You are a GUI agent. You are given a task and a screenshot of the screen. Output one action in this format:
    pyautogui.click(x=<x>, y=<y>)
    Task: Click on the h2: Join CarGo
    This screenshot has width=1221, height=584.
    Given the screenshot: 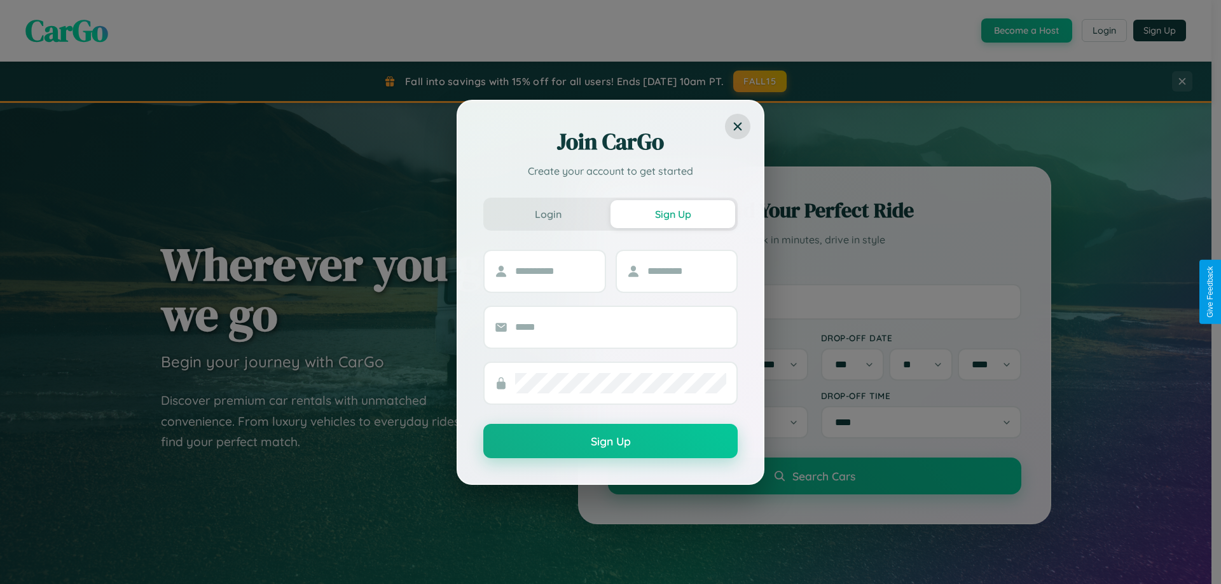 What is the action you would take?
    pyautogui.click(x=610, y=142)
    